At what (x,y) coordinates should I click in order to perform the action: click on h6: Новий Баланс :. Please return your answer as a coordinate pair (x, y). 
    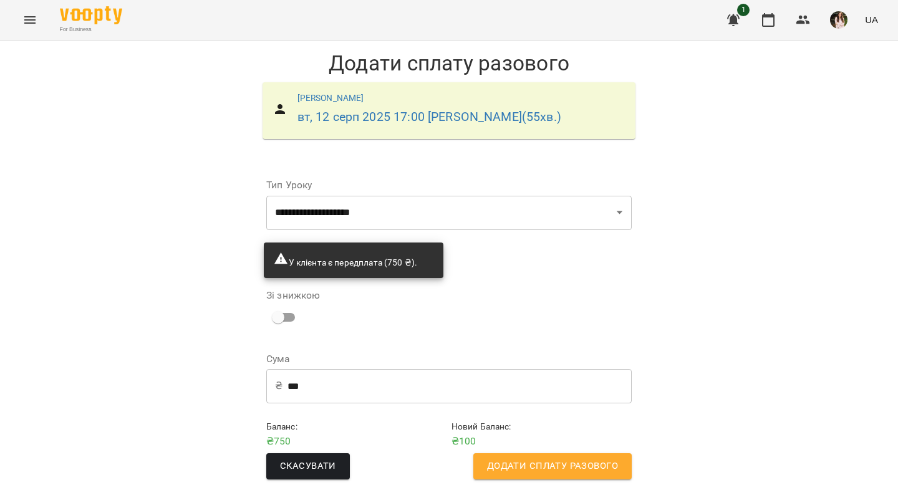
    Looking at the image, I should click on (541, 427).